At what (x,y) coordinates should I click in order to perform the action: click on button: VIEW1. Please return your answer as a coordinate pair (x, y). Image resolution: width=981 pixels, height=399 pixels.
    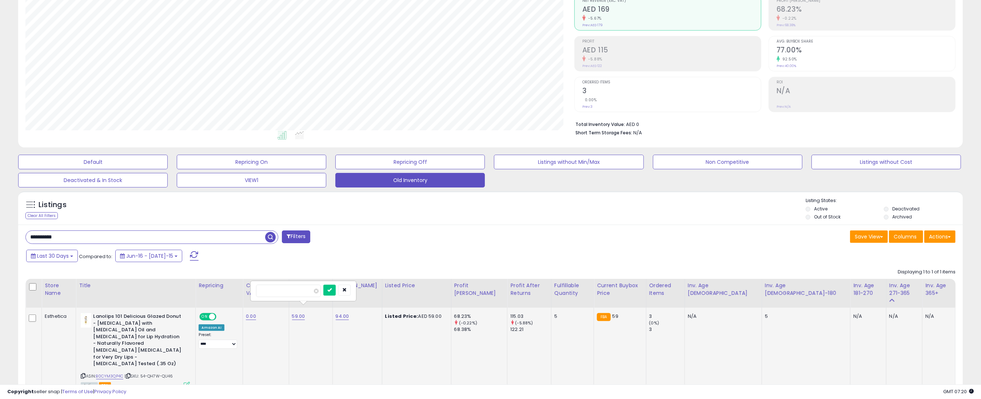
    Looking at the image, I should click on (251, 180).